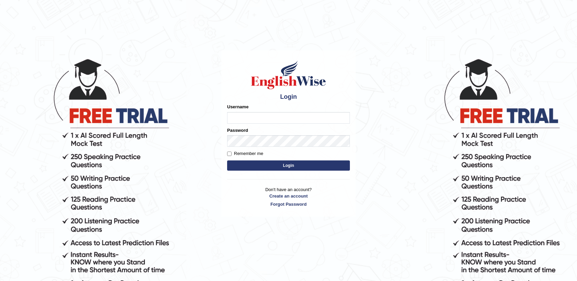 The height and width of the screenshot is (281, 577). What do you see at coordinates (237, 130) in the screenshot?
I see `label: Password` at bounding box center [237, 130].